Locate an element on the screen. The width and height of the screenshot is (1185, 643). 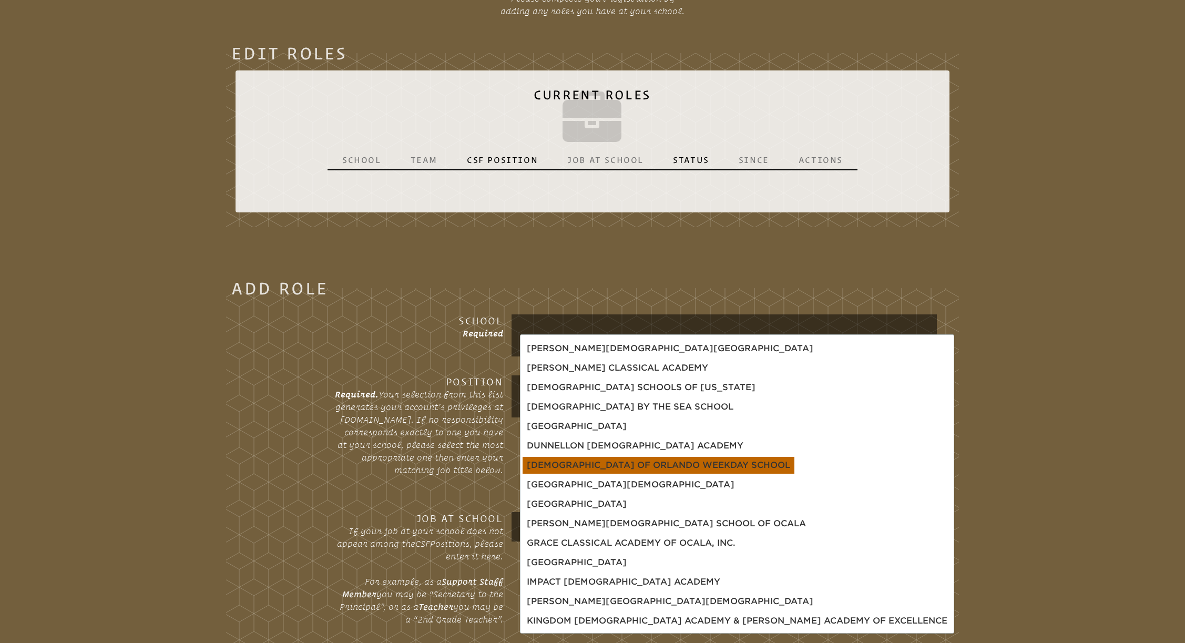
h3: Position is located at coordinates (419, 382).